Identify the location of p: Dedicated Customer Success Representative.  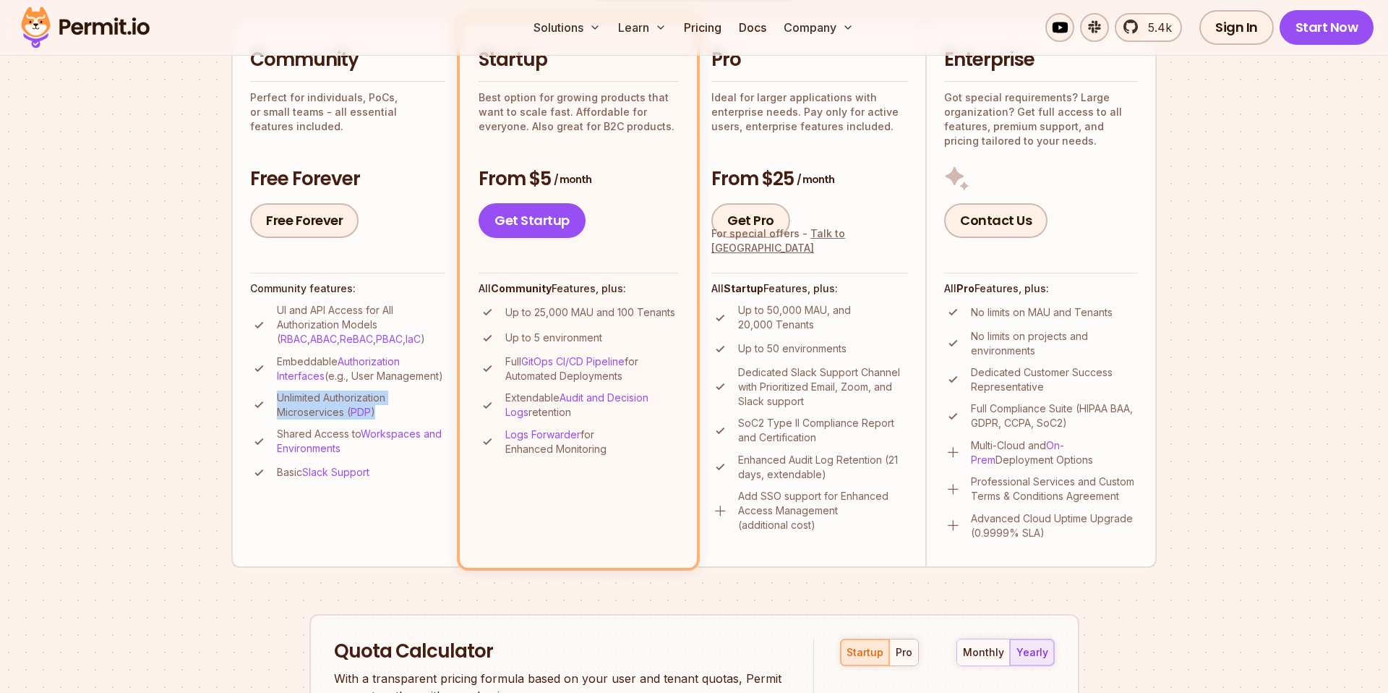
(1054, 380).